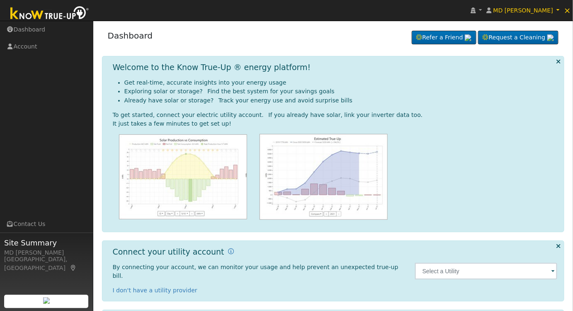  Describe the element at coordinates (519, 38) in the screenshot. I see `a: Request a Cleaning` at that location.